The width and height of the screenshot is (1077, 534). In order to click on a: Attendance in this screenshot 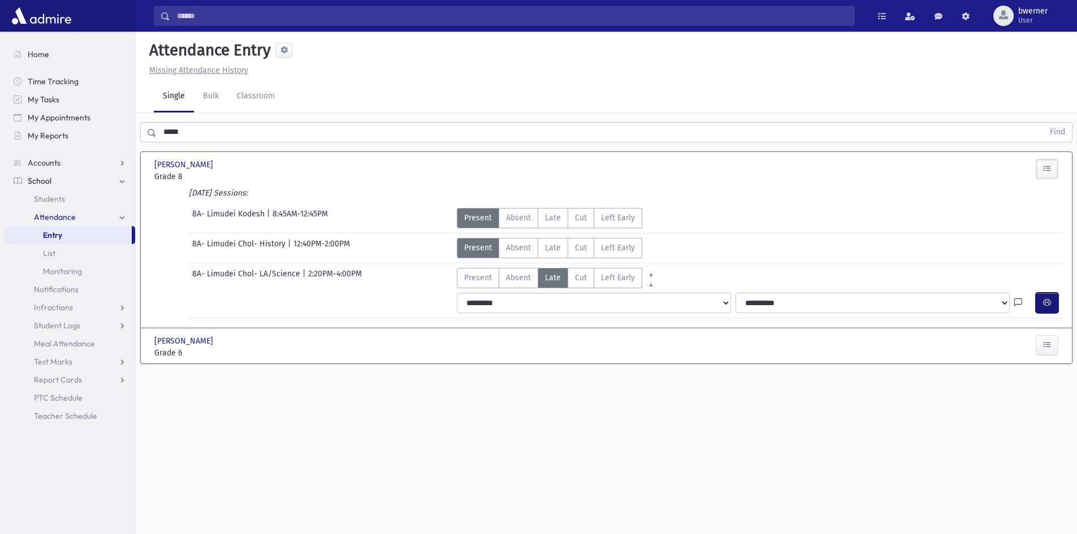, I will do `click(70, 217)`.